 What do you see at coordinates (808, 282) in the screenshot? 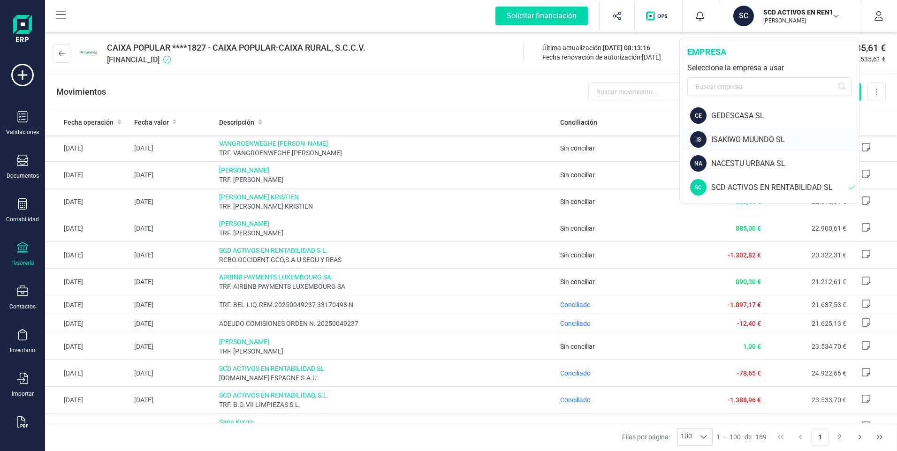
I see `td: 21.212,61 €` at bounding box center [808, 282].